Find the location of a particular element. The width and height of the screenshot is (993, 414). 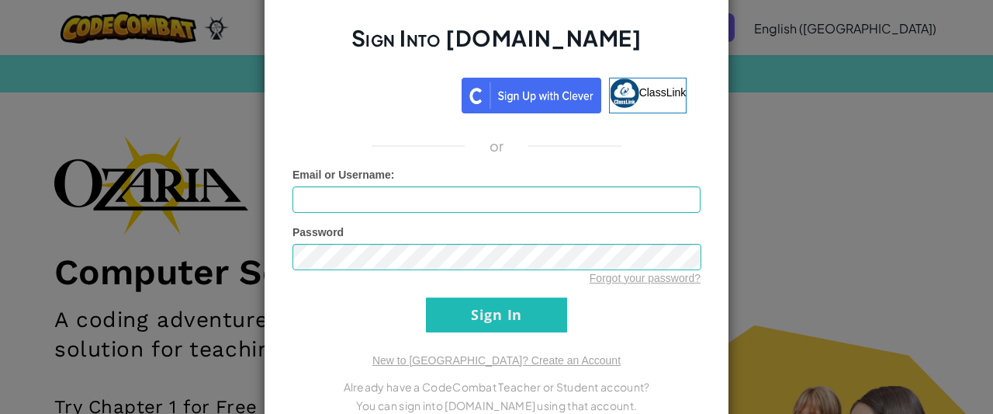

input: Sign In is located at coordinates (497, 314).